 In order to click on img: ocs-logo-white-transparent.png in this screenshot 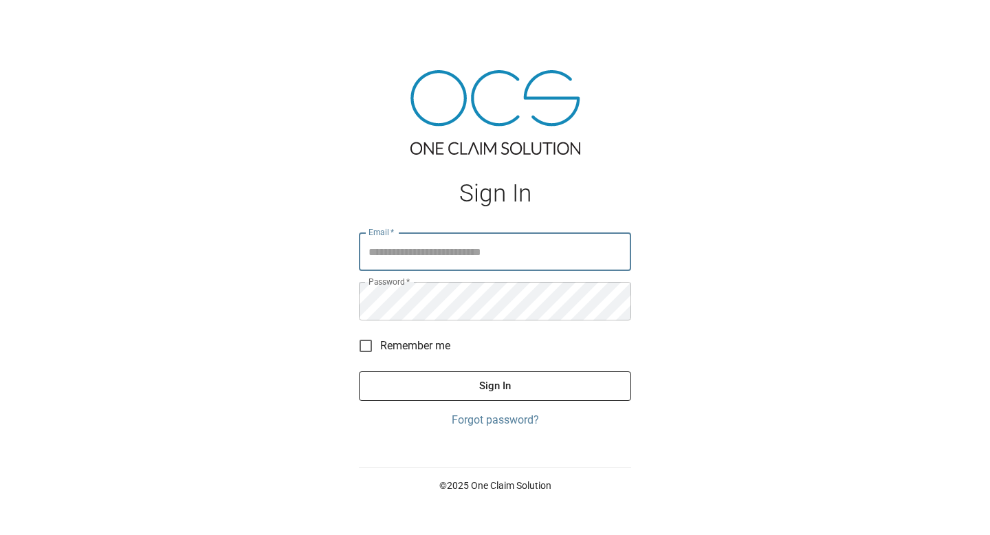, I will do `click(44, 22)`.